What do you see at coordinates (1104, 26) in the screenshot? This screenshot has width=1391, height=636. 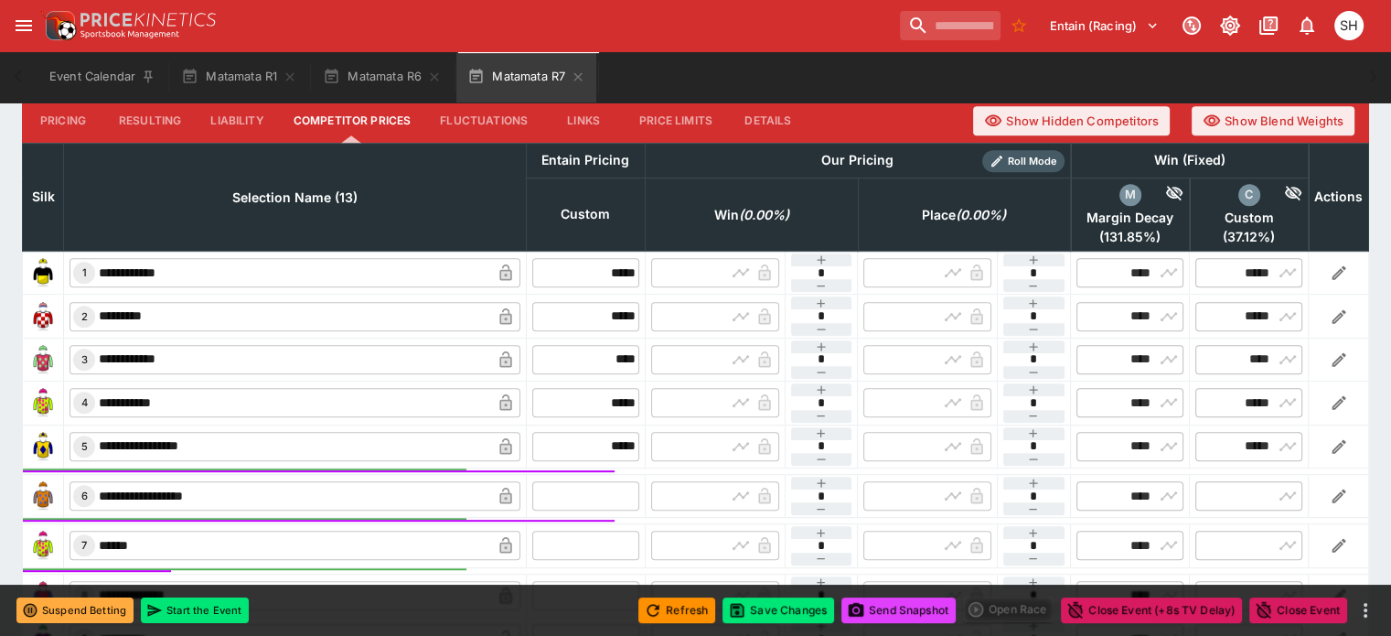 I see `button: Select Tenant` at bounding box center [1104, 26].